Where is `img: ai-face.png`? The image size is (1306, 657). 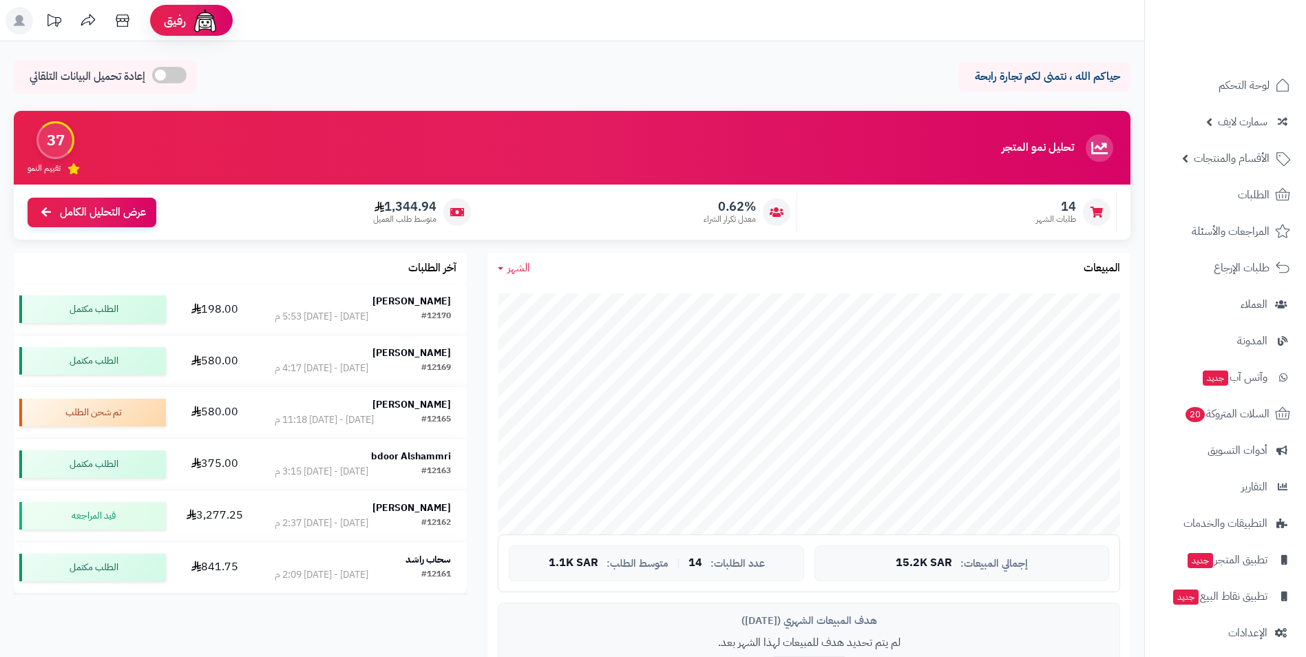 img: ai-face.png is located at coordinates (205, 21).